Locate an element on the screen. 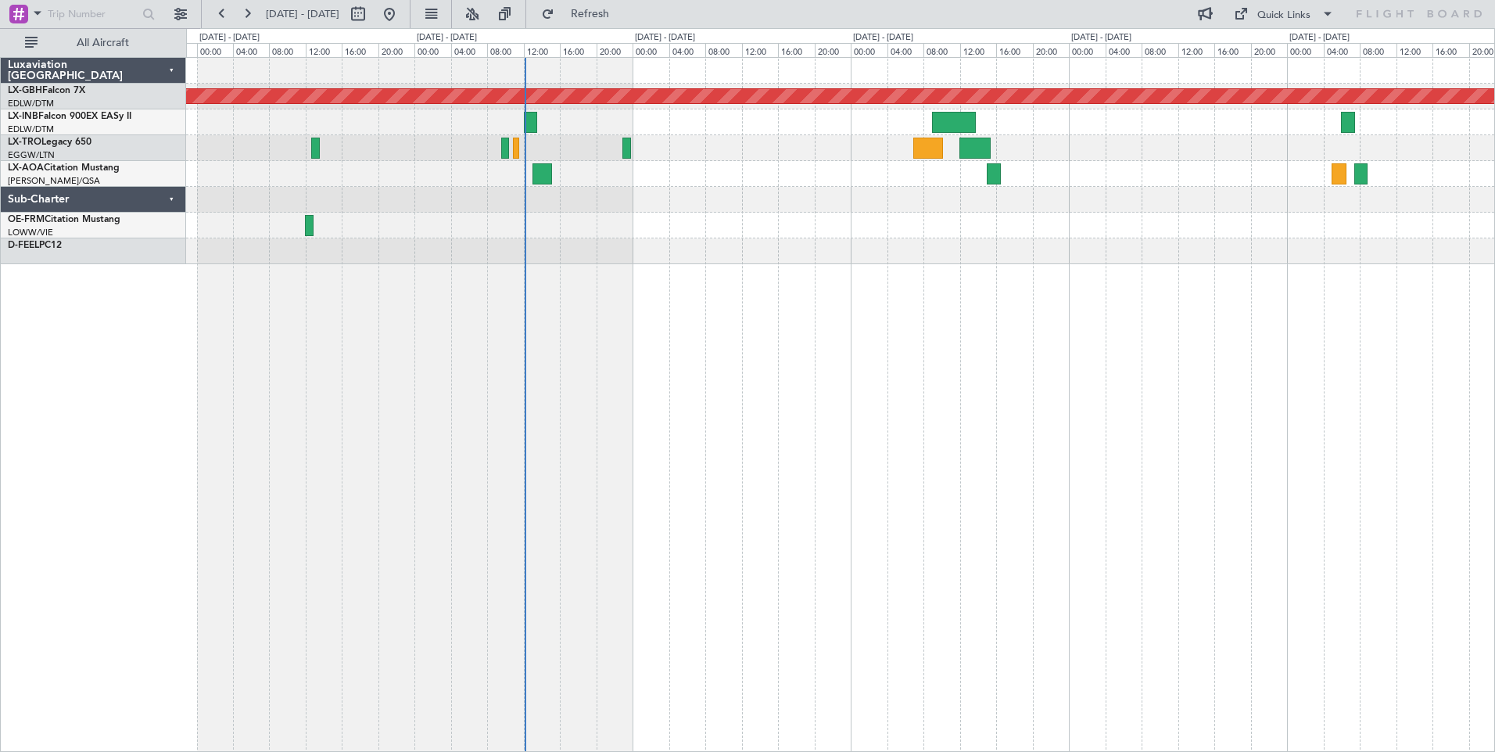 The width and height of the screenshot is (1495, 752). a: LX-GBHFalcon 7X is located at coordinates (46, 91).